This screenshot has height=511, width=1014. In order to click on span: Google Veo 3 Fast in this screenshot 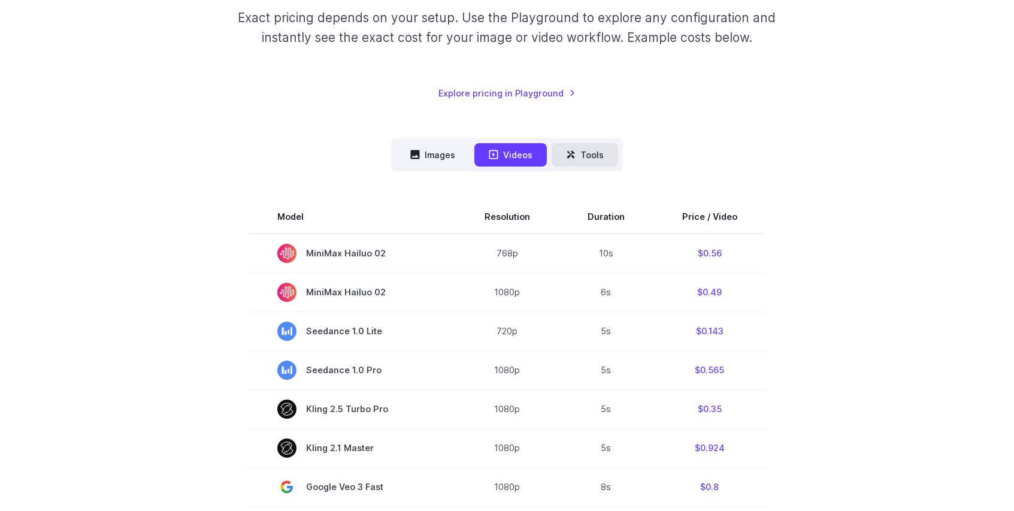, I will do `click(352, 487)`.